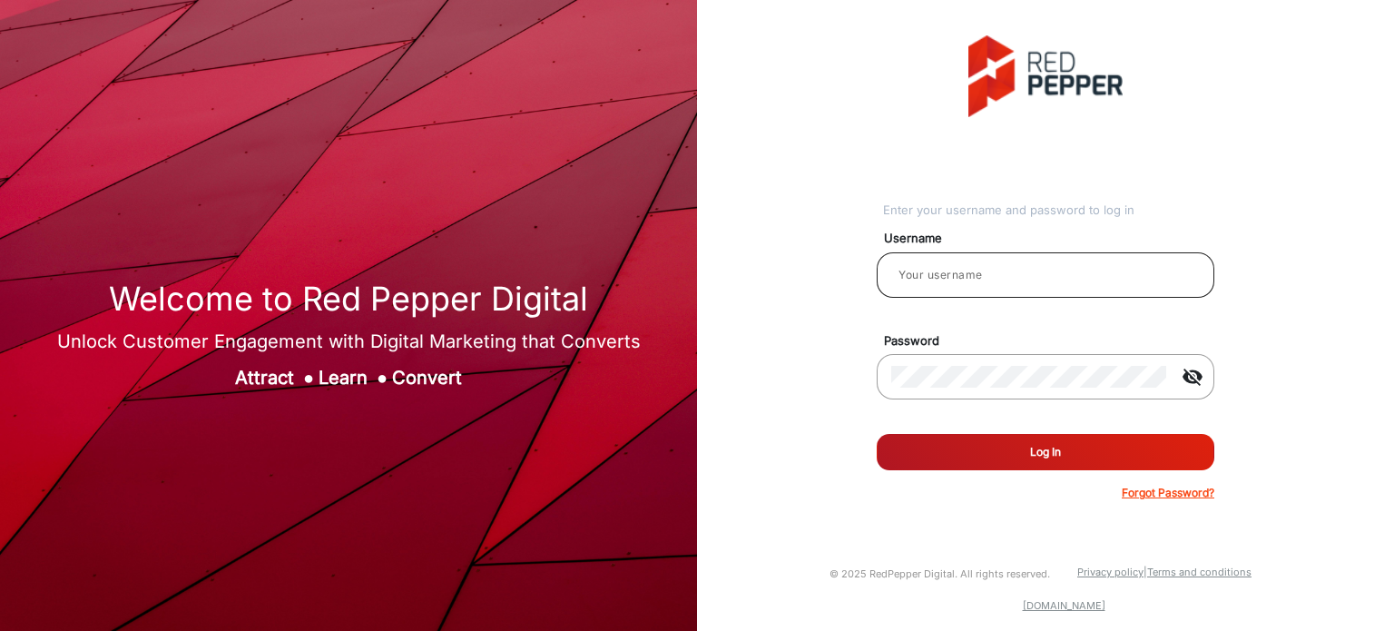  Describe the element at coordinates (1199, 572) in the screenshot. I see `a: Terms and conditions` at that location.